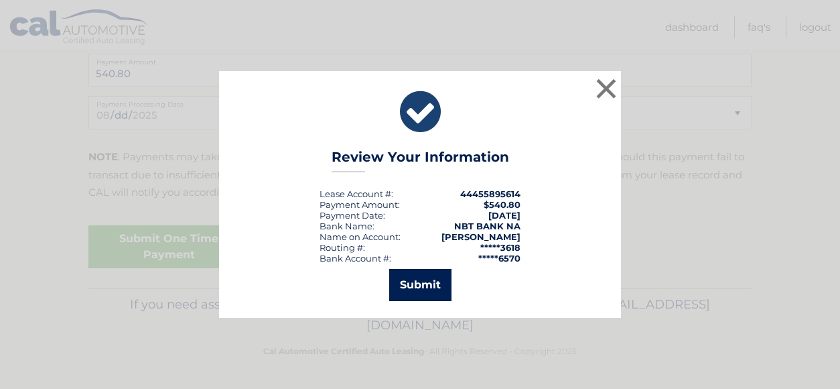 The image size is (840, 389). I want to click on span: $540.80, so click(502, 204).